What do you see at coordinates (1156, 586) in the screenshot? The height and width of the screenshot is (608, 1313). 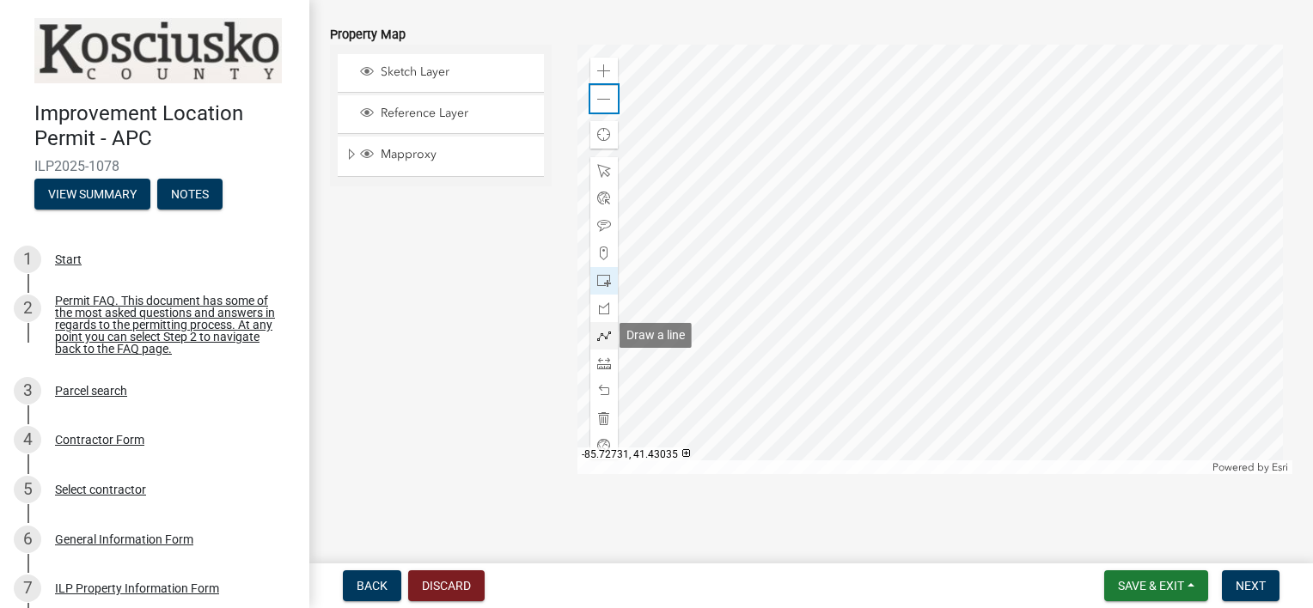 I see `button: Save & Exit` at bounding box center [1156, 586].